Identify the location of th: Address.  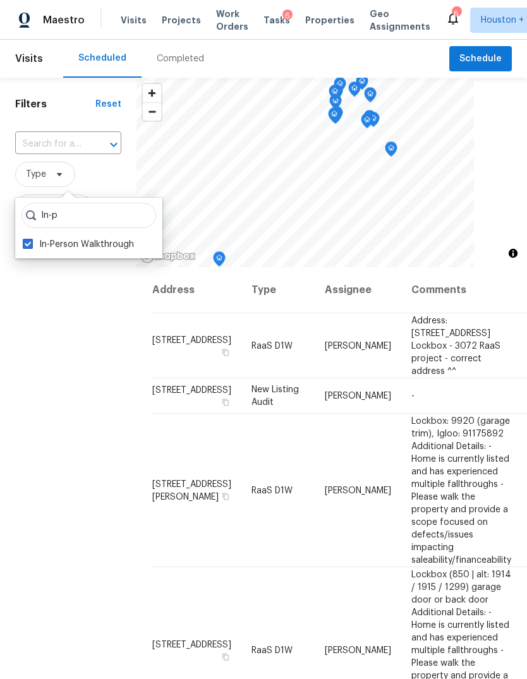
(196, 290).